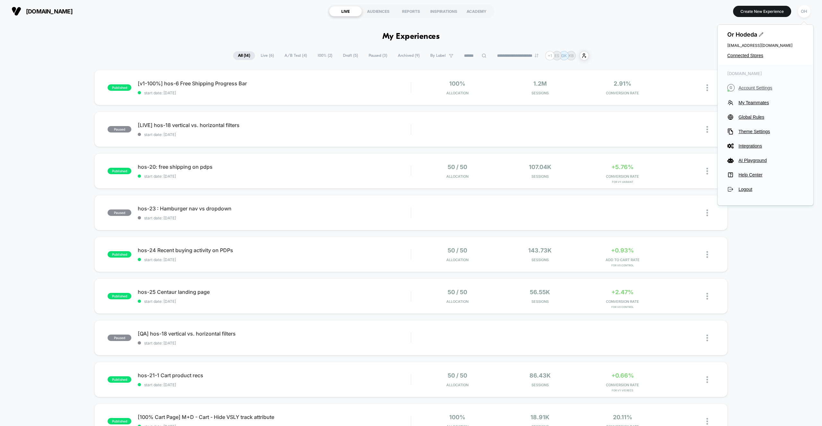 The image size is (822, 426). I want to click on span: Paused ( 3 ), so click(378, 56).